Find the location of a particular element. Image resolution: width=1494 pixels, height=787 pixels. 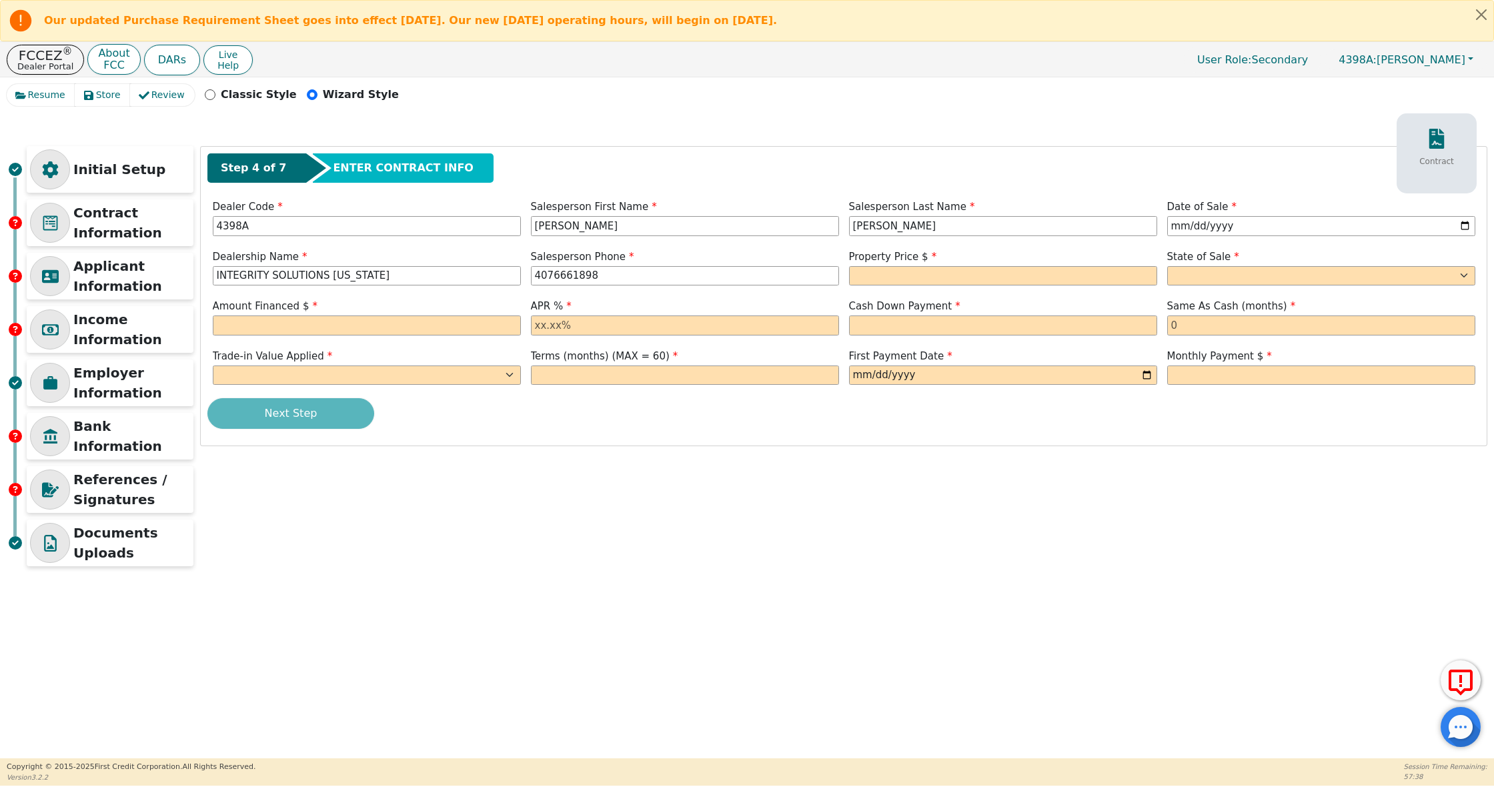

span: Salesperson First Name is located at coordinates (594, 207).